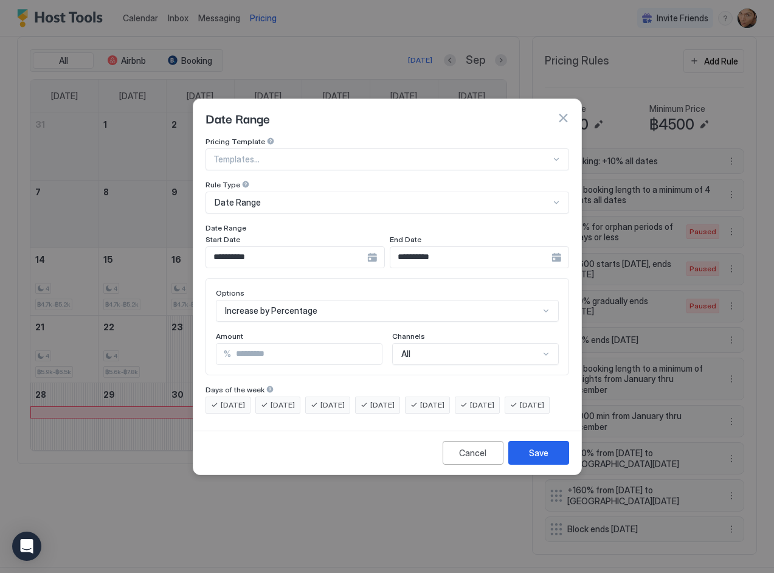  Describe the element at coordinates (406, 239) in the screenshot. I see `span: End Date` at that location.